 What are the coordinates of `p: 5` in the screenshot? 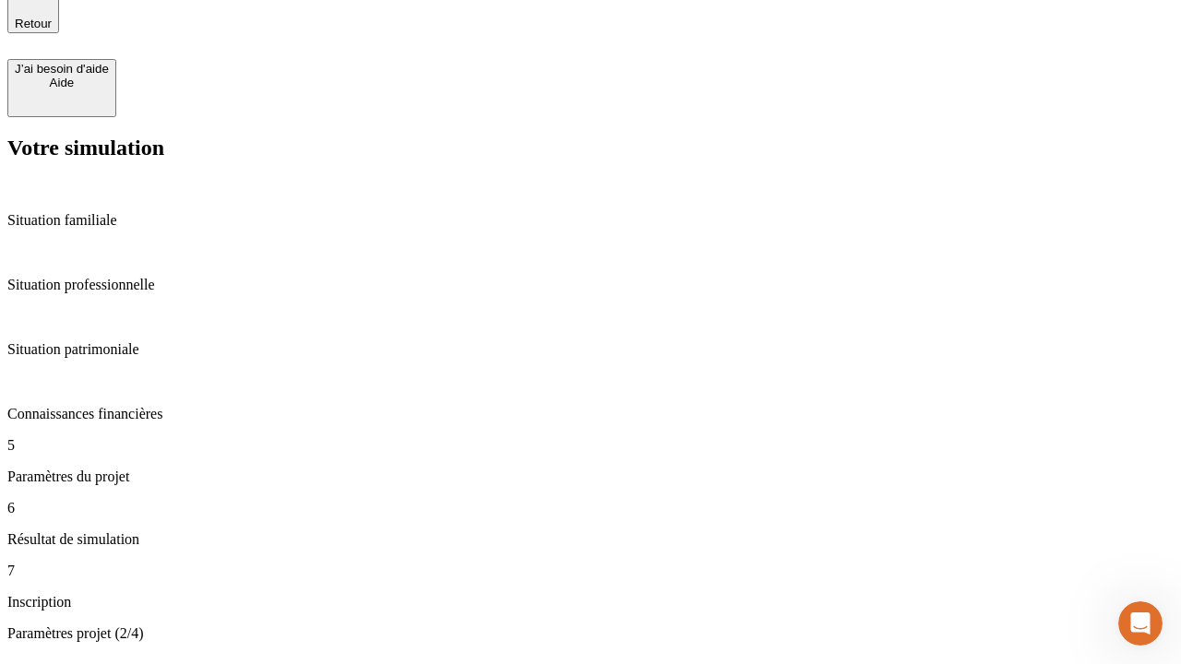 It's located at (591, 446).